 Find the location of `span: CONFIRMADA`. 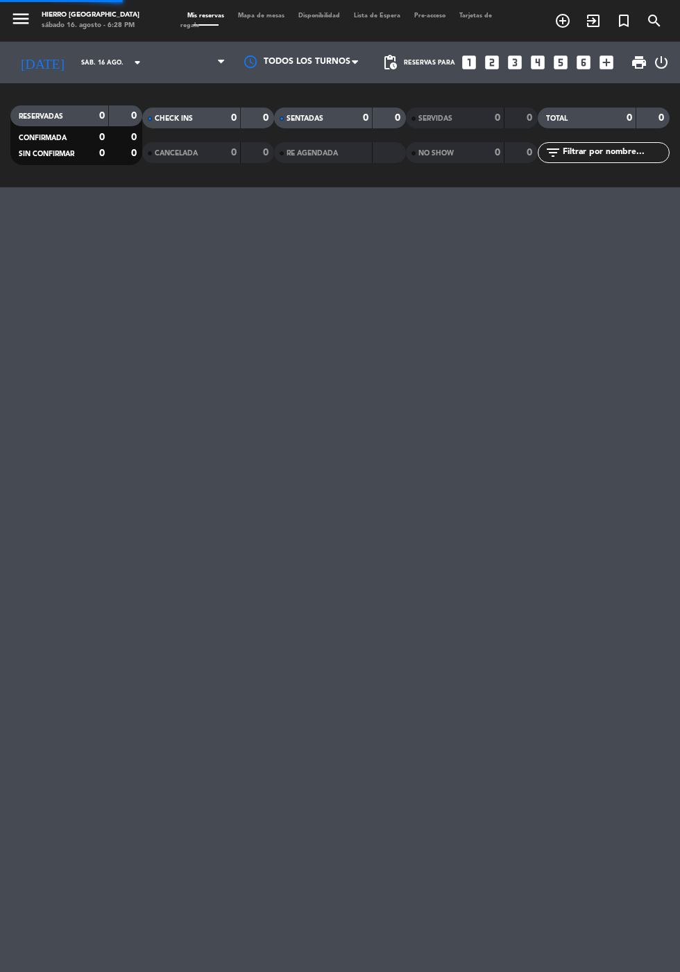

span: CONFIRMADA is located at coordinates (42, 138).